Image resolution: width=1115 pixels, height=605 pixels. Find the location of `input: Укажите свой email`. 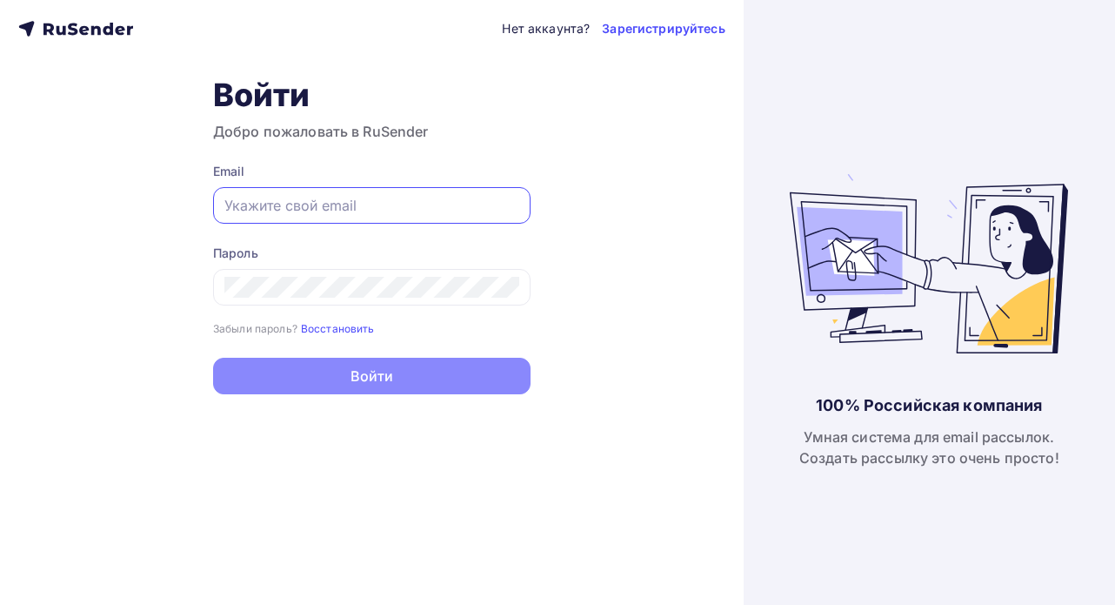

input: Укажите свой email is located at coordinates (372, 205).